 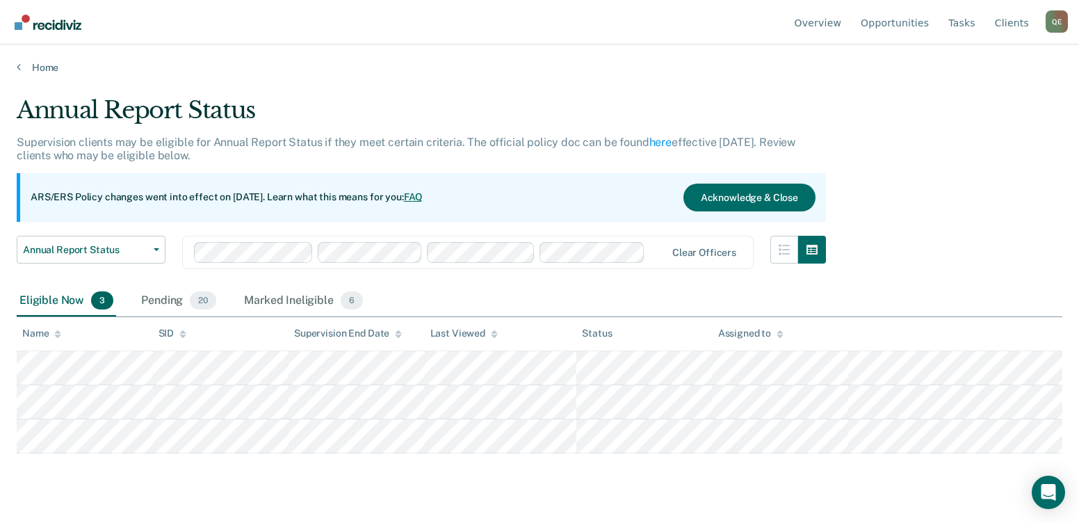 What do you see at coordinates (179, 301) in the screenshot?
I see `div: Pending20` at bounding box center [179, 301].